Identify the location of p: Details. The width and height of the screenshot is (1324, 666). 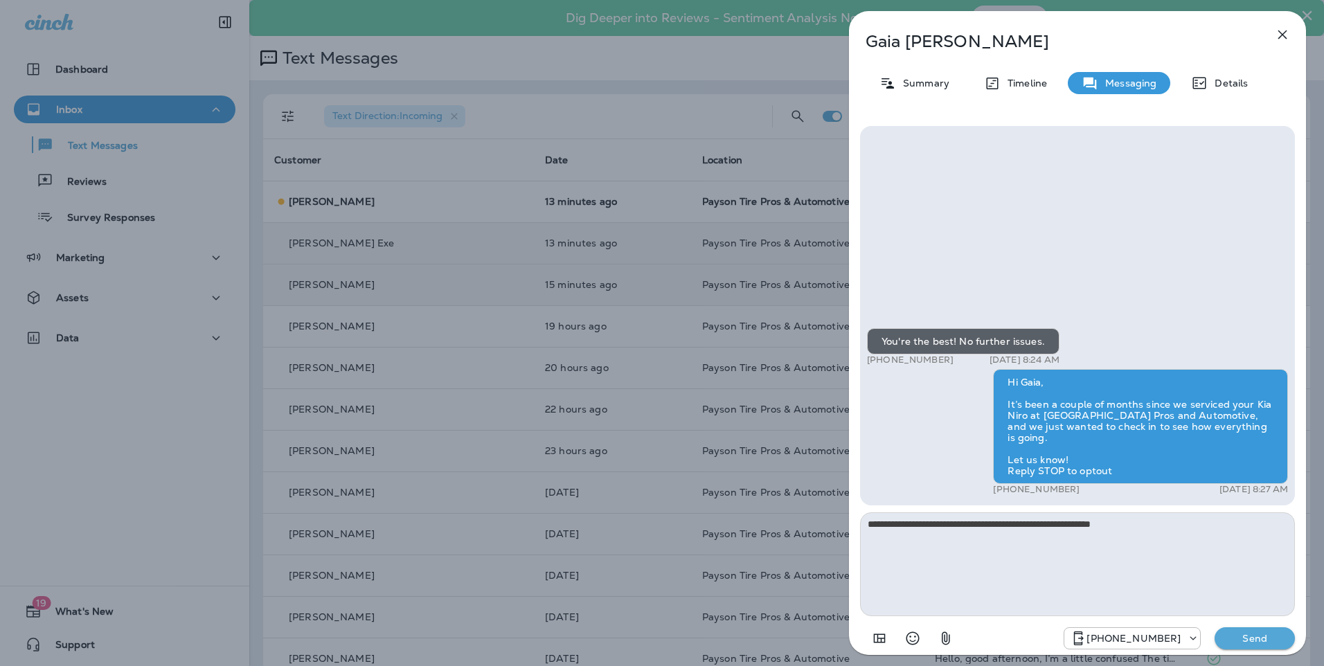
(1228, 83).